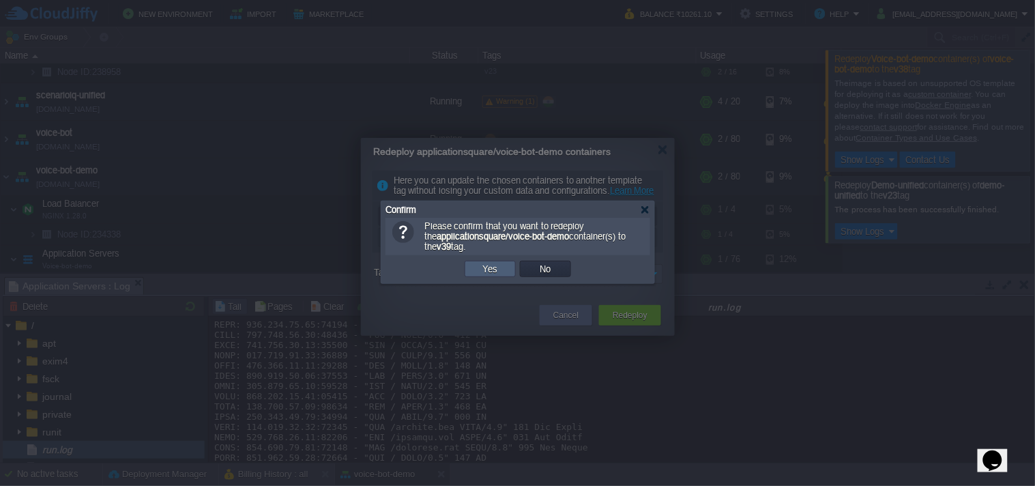 This screenshot has width=1035, height=486. I want to click on span: Please confirm that you want to redeploy the container(s) to the tag., so click(525, 236).